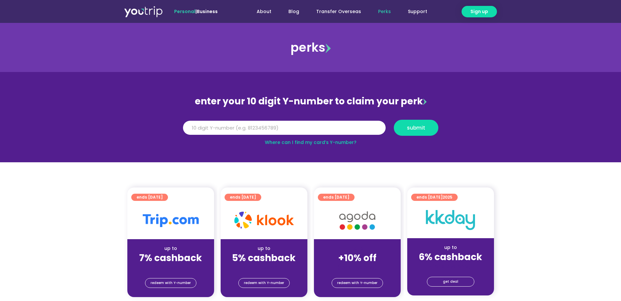 The height and width of the screenshot is (301, 621). What do you see at coordinates (450, 257) in the screenshot?
I see `strong: 6% cashback` at bounding box center [450, 257].